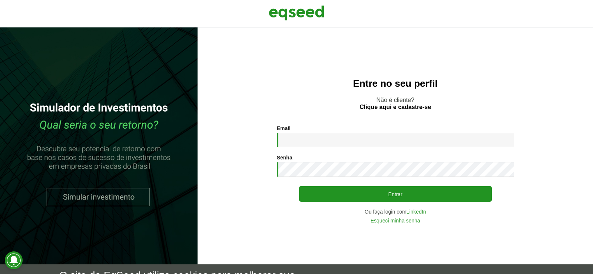  What do you see at coordinates (296, 13) in the screenshot?
I see `img: EqSeed Logo` at bounding box center [296, 13].